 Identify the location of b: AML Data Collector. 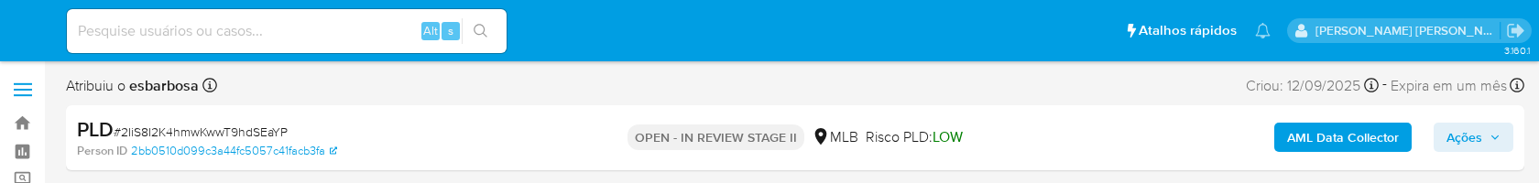
(1343, 137).